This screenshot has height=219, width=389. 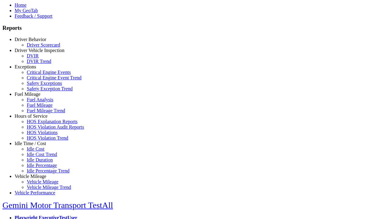 What do you see at coordinates (42, 132) in the screenshot?
I see `a: HOS Violations` at bounding box center [42, 132].